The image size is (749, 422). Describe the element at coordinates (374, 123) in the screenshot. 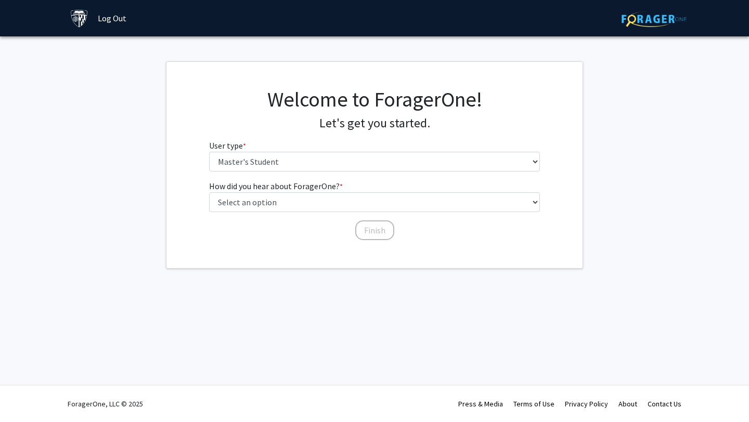

I see `h4: Let's get you started.` at that location.